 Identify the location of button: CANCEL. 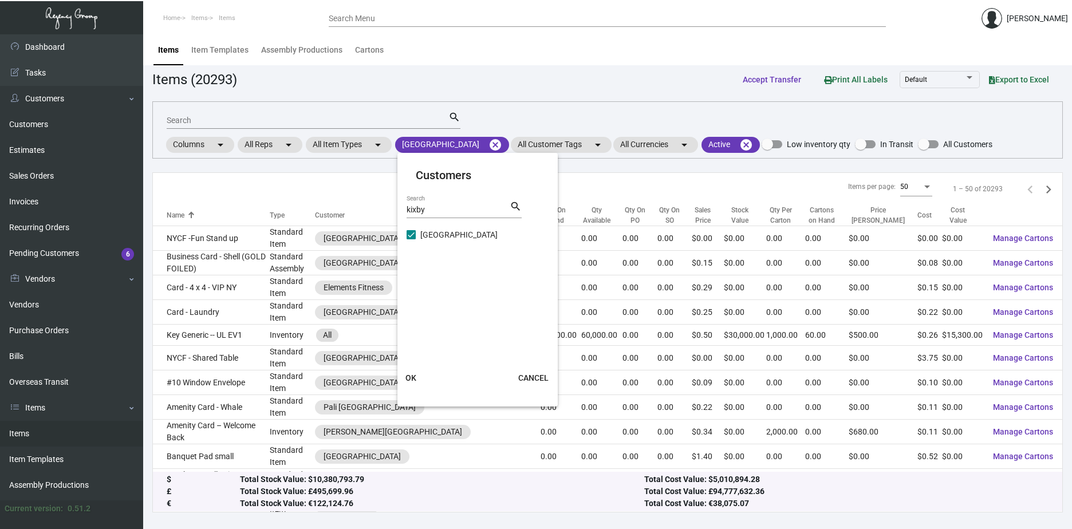
(533, 378).